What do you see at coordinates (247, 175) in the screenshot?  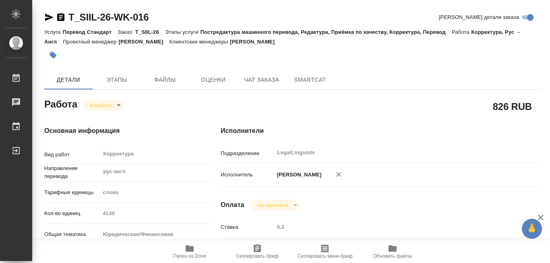 I see `p: Исполнитель` at bounding box center [247, 175].